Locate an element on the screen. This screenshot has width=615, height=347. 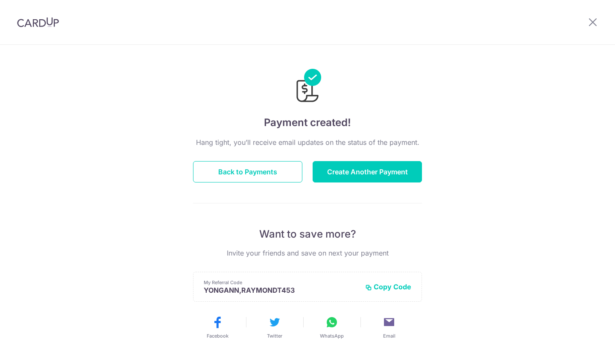
p: Want to save more? is located at coordinates (308, 234).